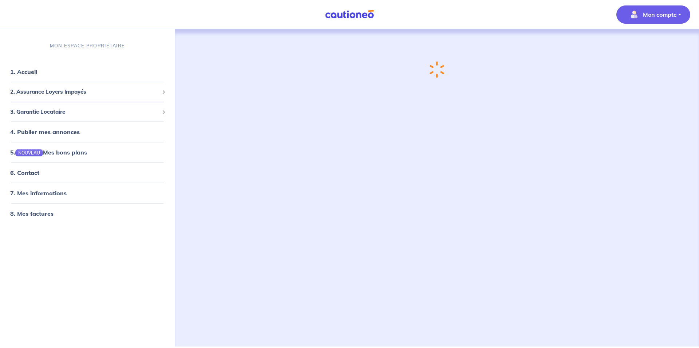  I want to click on div: 6. Contact, so click(87, 173).